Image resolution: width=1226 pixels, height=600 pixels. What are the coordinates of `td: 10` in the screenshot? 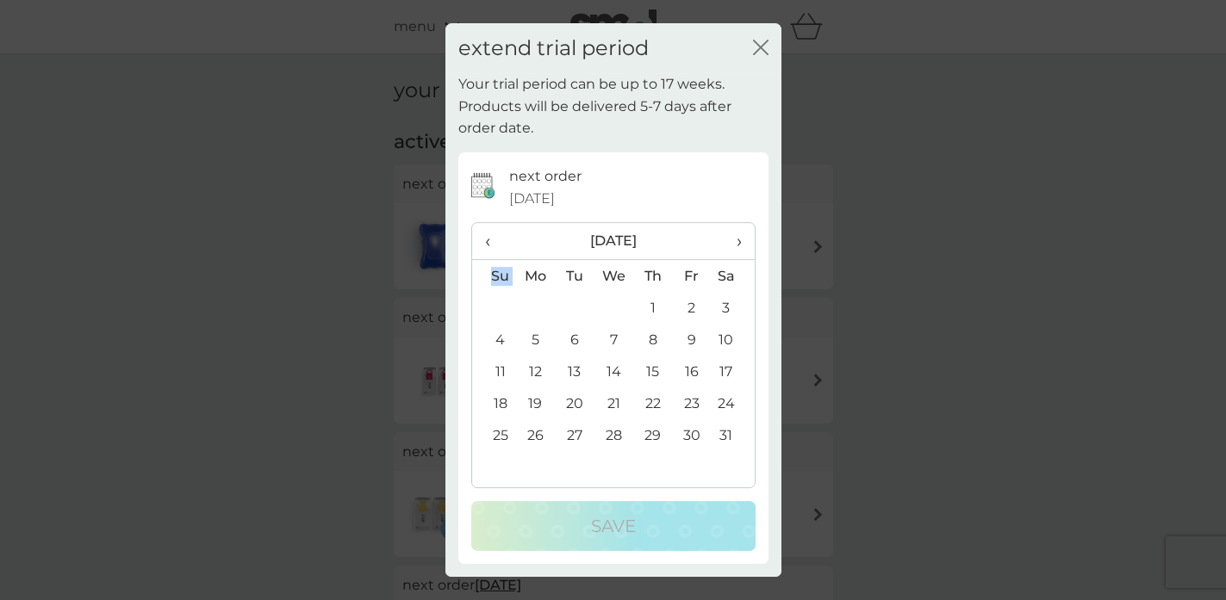 It's located at (732, 339).